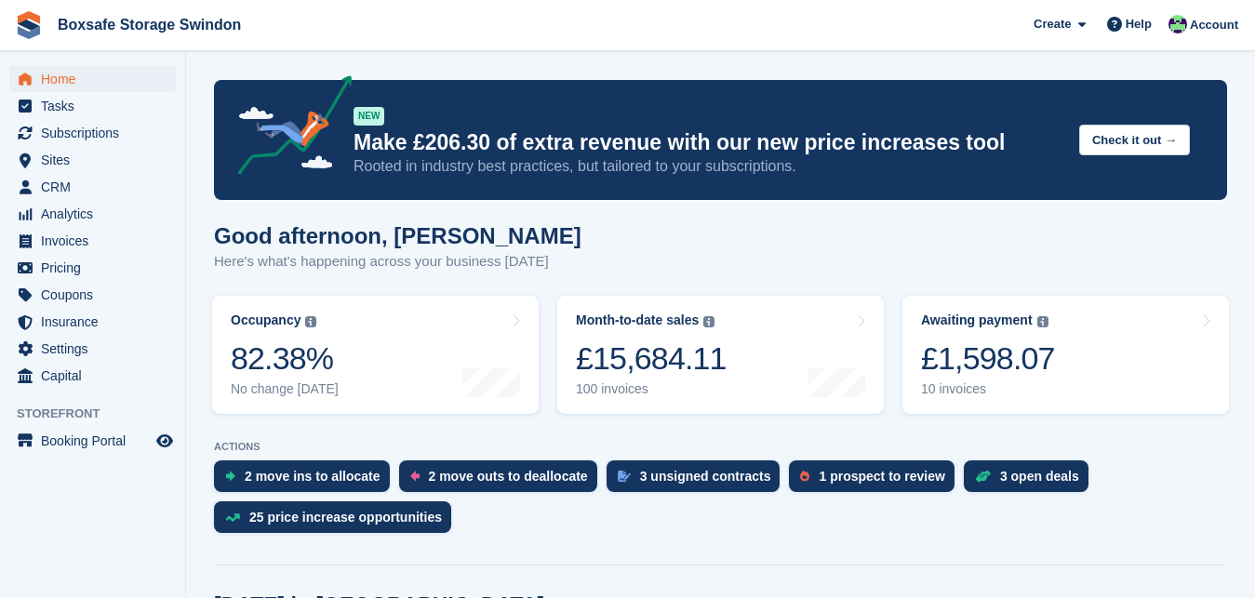 This screenshot has height=598, width=1255. What do you see at coordinates (1134, 140) in the screenshot?
I see `button: Check it out →` at bounding box center [1134, 140].